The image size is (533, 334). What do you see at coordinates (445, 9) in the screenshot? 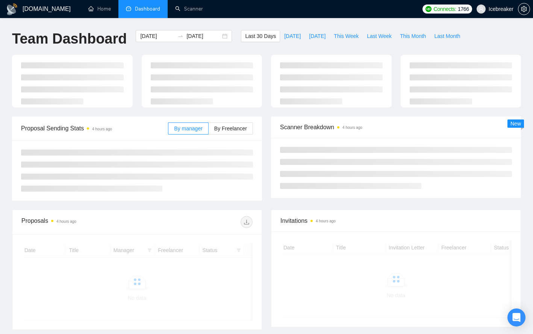
I see `span: Connects:` at bounding box center [445, 9].